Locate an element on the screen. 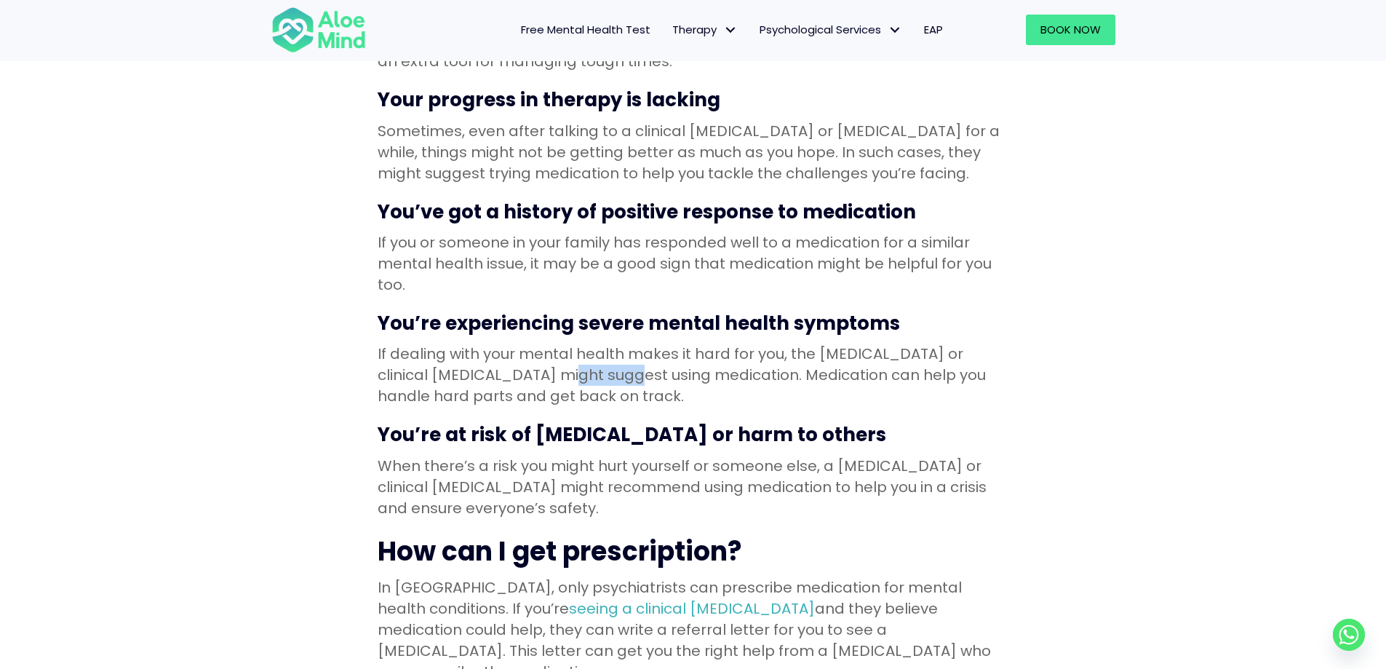 Image resolution: width=1386 pixels, height=669 pixels. a: TherapyTherapy: submenu is located at coordinates (705, 30).